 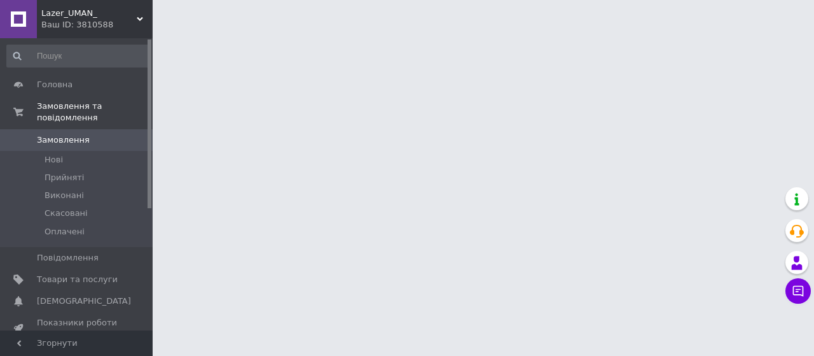 I want to click on span: Прийняті, so click(x=64, y=178).